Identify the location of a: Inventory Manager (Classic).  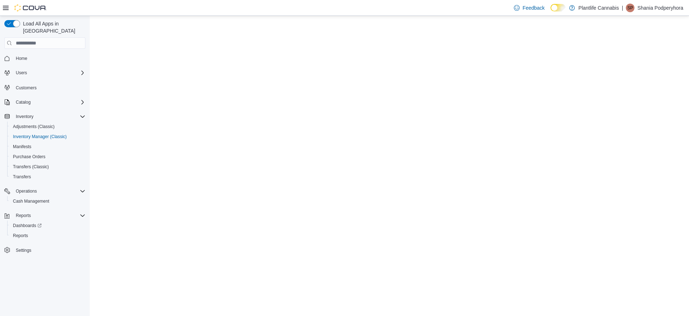
(40, 137).